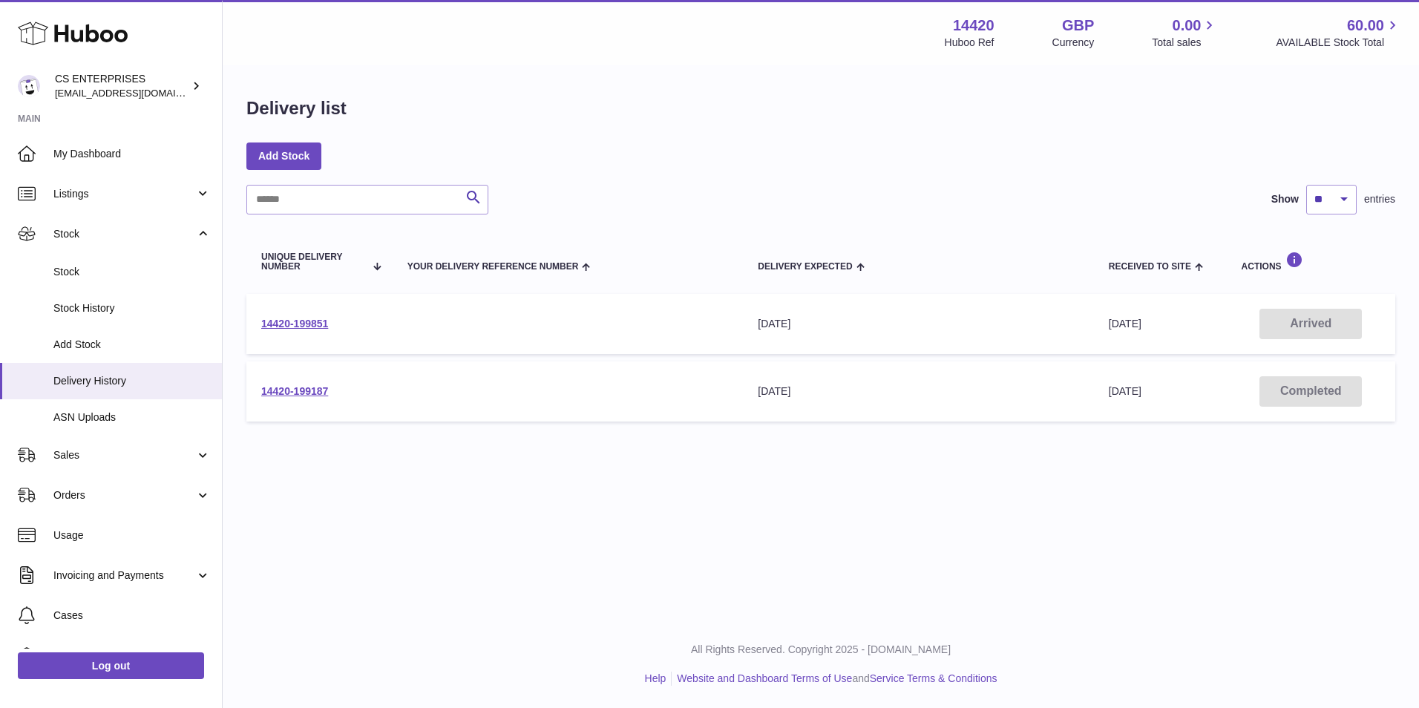  I want to click on span: Received to Site, so click(1149, 266).